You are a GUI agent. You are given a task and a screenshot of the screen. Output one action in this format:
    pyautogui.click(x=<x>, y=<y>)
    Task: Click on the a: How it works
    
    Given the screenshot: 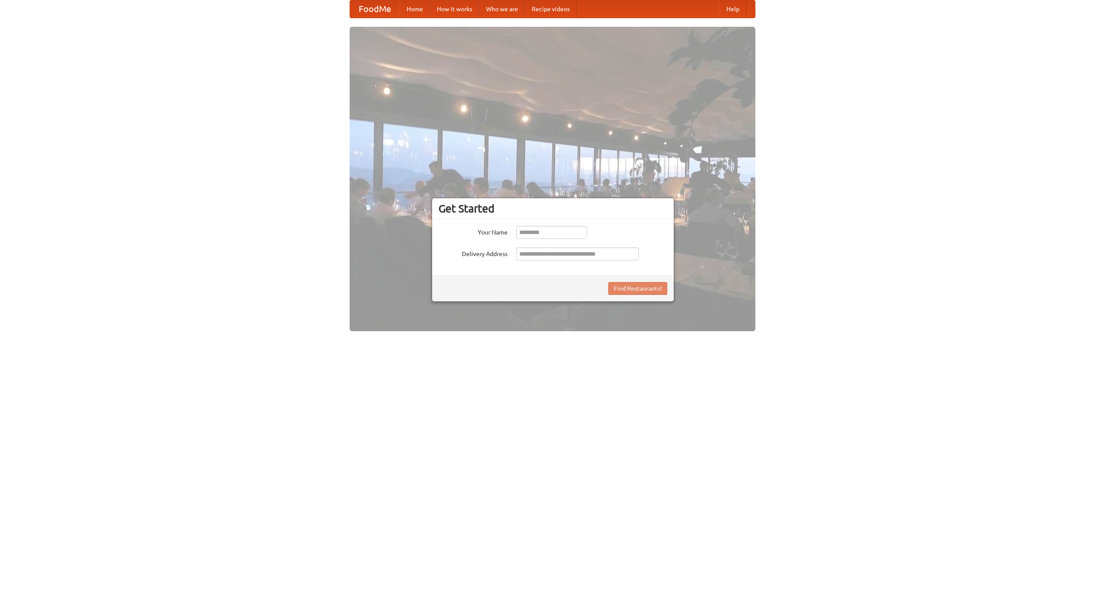 What is the action you would take?
    pyautogui.click(x=454, y=9)
    